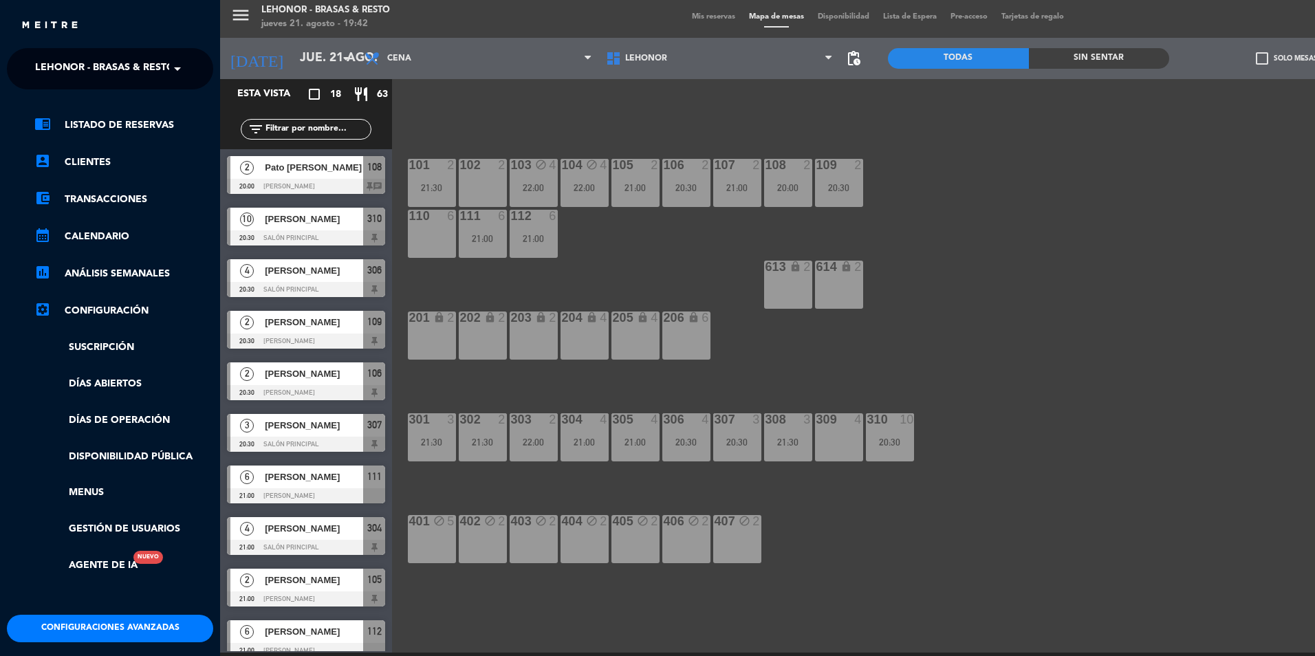 The width and height of the screenshot is (1315, 656). Describe the element at coordinates (273, 94) in the screenshot. I see `div: Esta vista` at that location.